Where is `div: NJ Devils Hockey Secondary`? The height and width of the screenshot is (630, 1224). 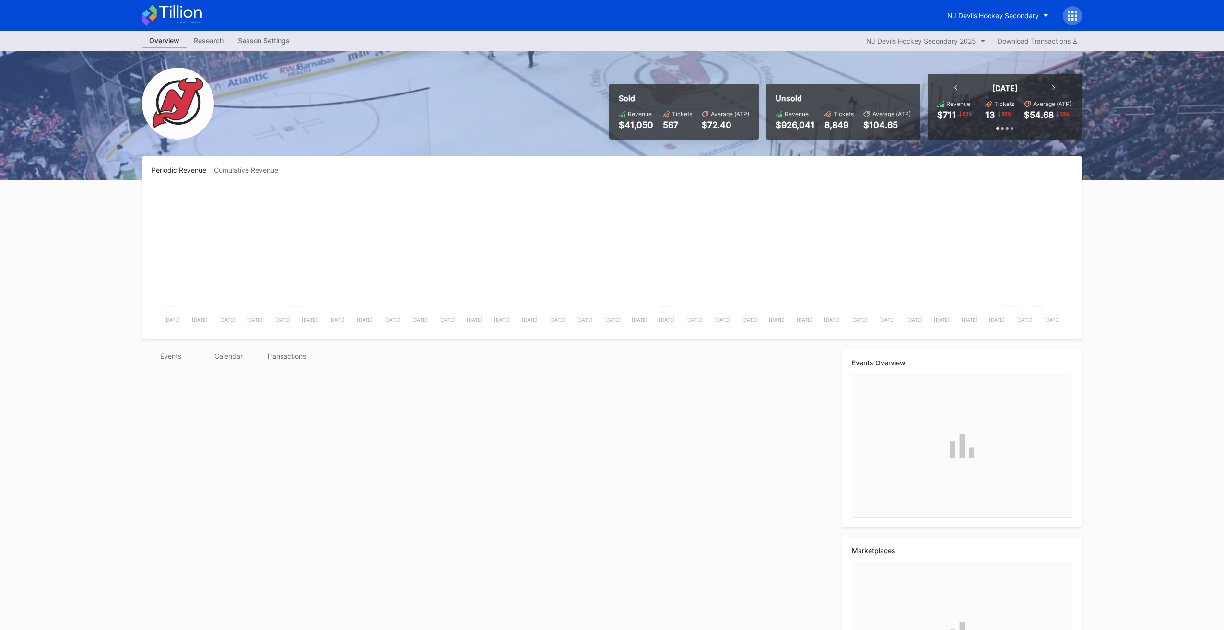 div: NJ Devils Hockey Secondary is located at coordinates (993, 15).